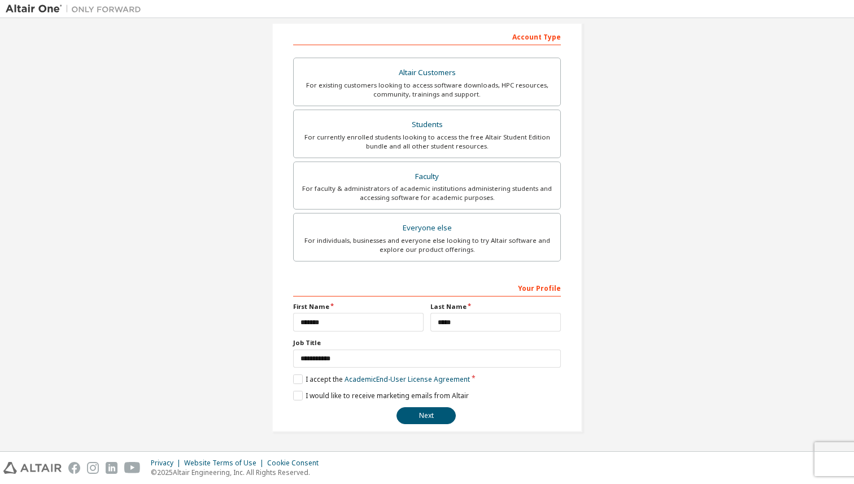  Describe the element at coordinates (74, 468) in the screenshot. I see `img: facebook.svg` at that location.